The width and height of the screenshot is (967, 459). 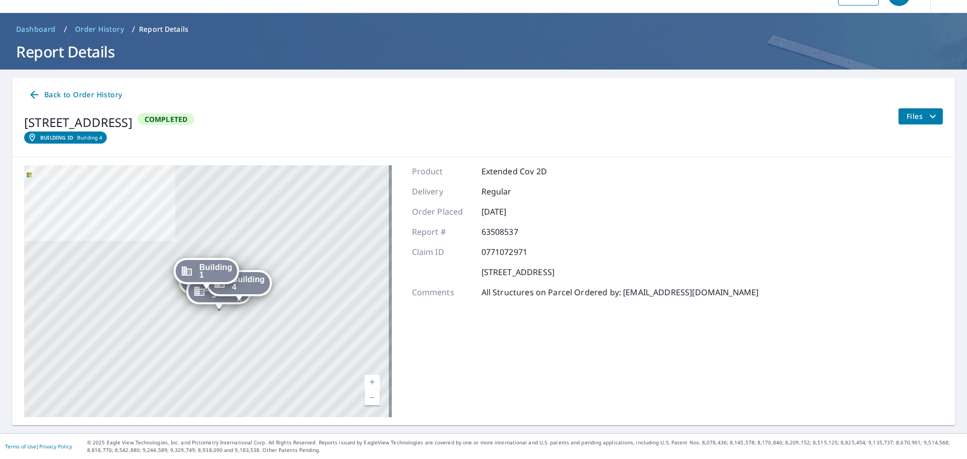 I want to click on nav: breadcrumb, so click(x=483, y=29).